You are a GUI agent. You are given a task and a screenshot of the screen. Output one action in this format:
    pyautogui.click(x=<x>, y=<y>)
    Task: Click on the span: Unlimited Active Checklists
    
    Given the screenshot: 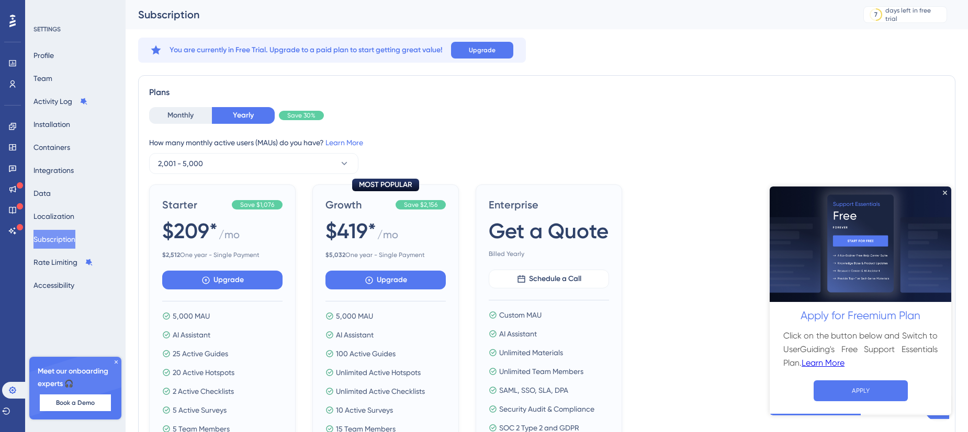 What is the action you would take?
    pyautogui.click(x=380, y=392)
    